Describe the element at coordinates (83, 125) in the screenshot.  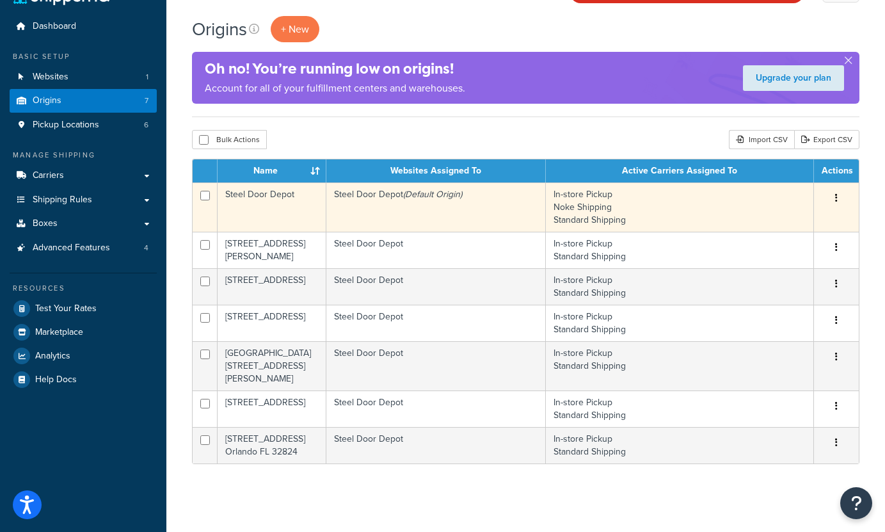
I see `a: Pickup Locations 6` at that location.